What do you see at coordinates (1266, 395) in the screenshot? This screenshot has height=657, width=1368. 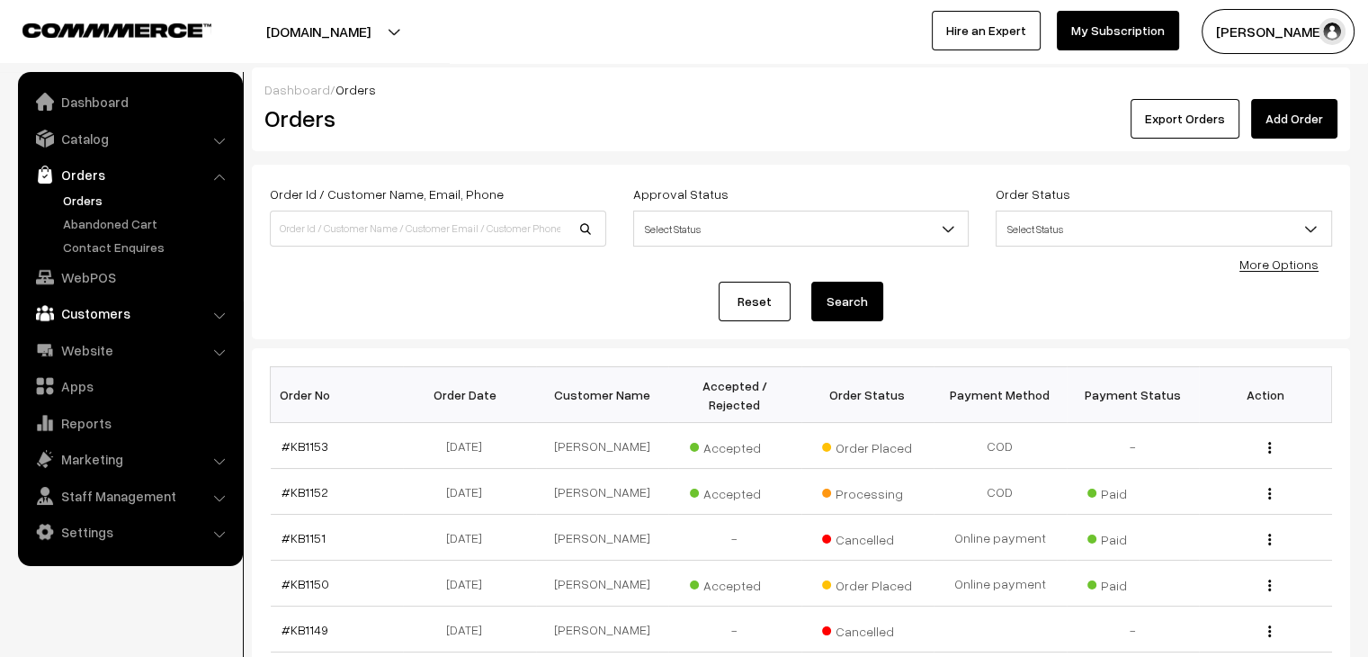 I see `th: Action` at bounding box center [1266, 395].